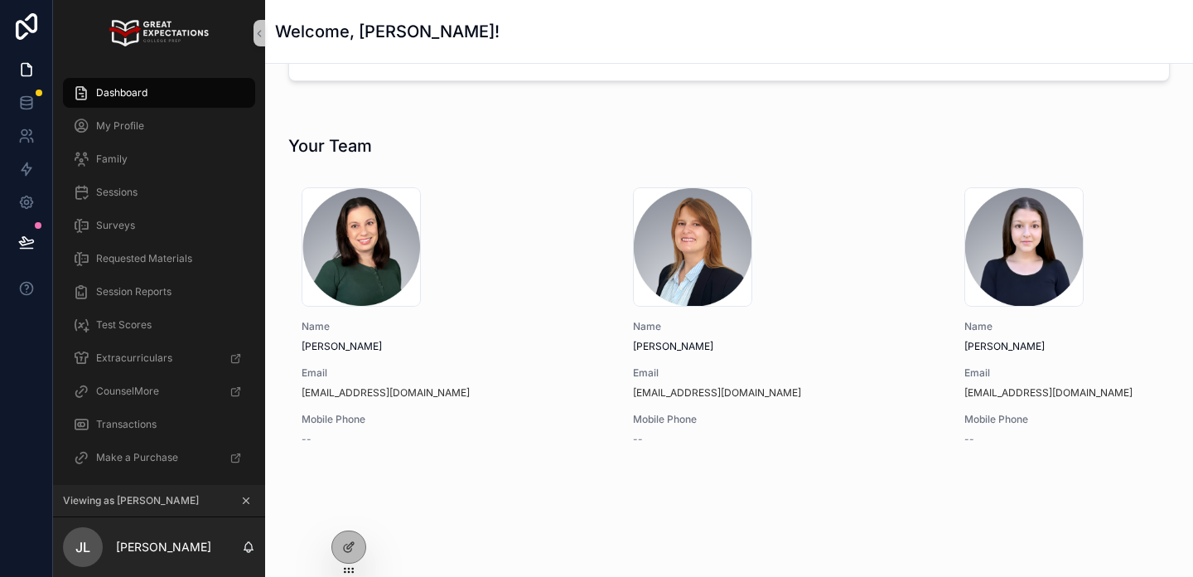 The width and height of the screenshot is (1193, 577). Describe the element at coordinates (159, 159) in the screenshot. I see `a: Family` at that location.